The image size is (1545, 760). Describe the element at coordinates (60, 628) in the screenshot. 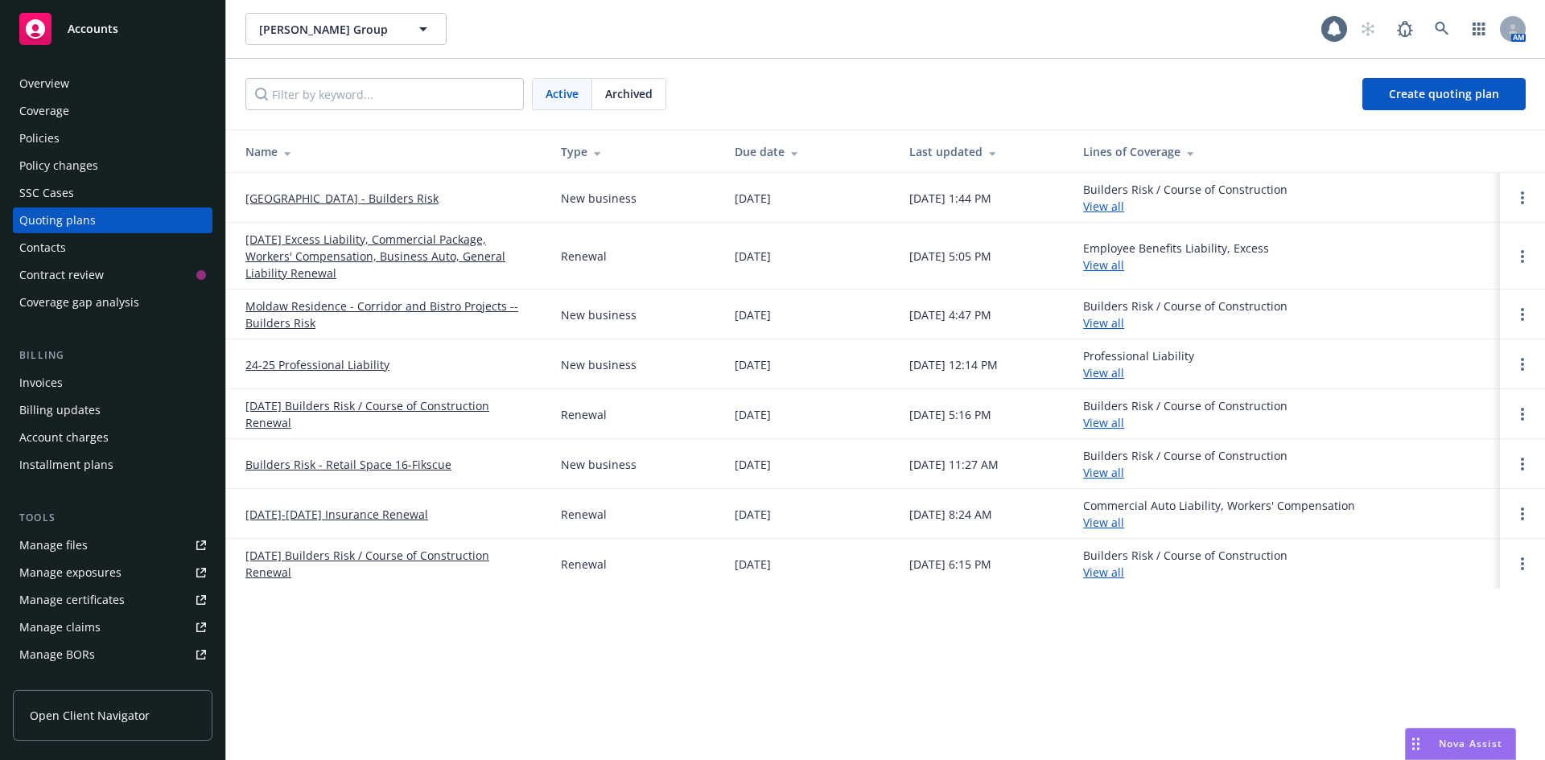

I see `div: Manage claims` at that location.